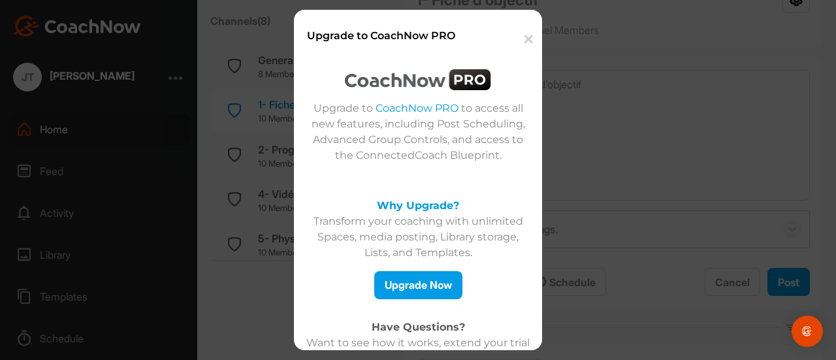 This screenshot has height=360, width=836. What do you see at coordinates (807, 331) in the screenshot?
I see `div: Open Intercom Messenger` at bounding box center [807, 331].